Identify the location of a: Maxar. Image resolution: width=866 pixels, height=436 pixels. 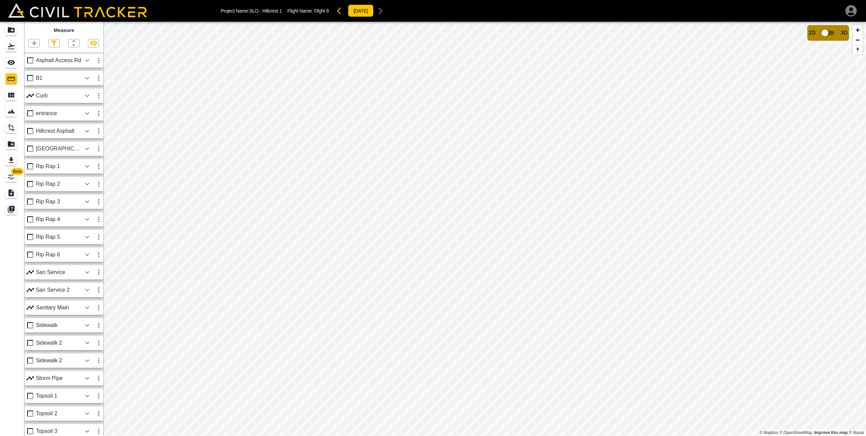
(856, 432).